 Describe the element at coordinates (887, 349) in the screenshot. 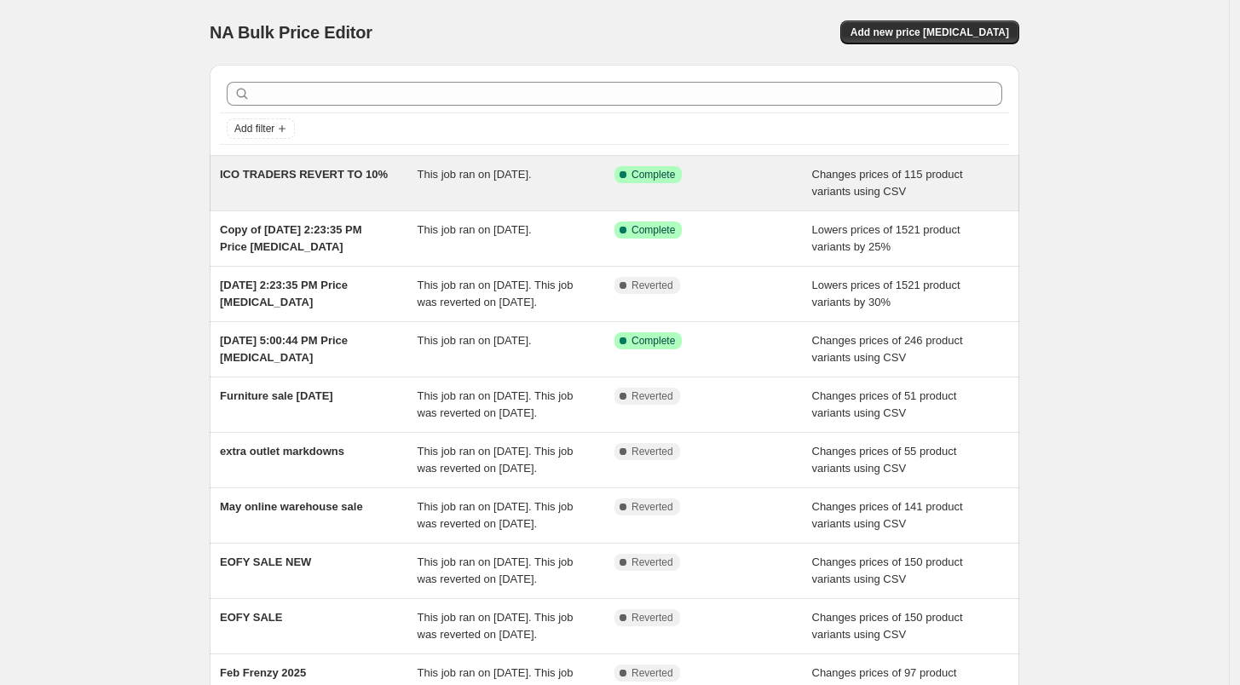

I see `span: Changes prices of 246 product variants using CSV` at that location.